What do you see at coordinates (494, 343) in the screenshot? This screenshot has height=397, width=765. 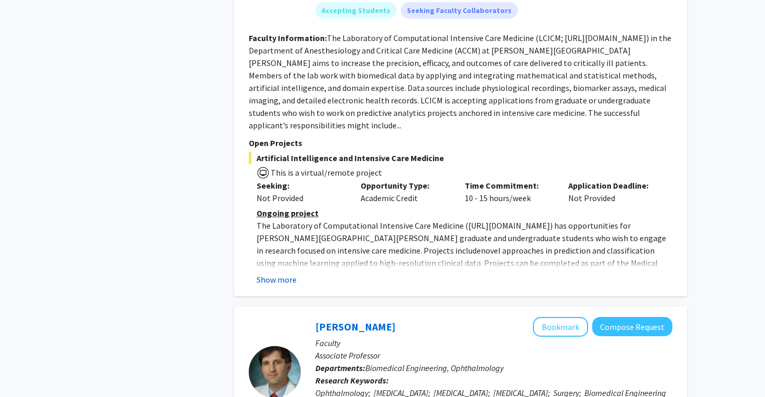 I see `p: Faculty` at bounding box center [494, 343].